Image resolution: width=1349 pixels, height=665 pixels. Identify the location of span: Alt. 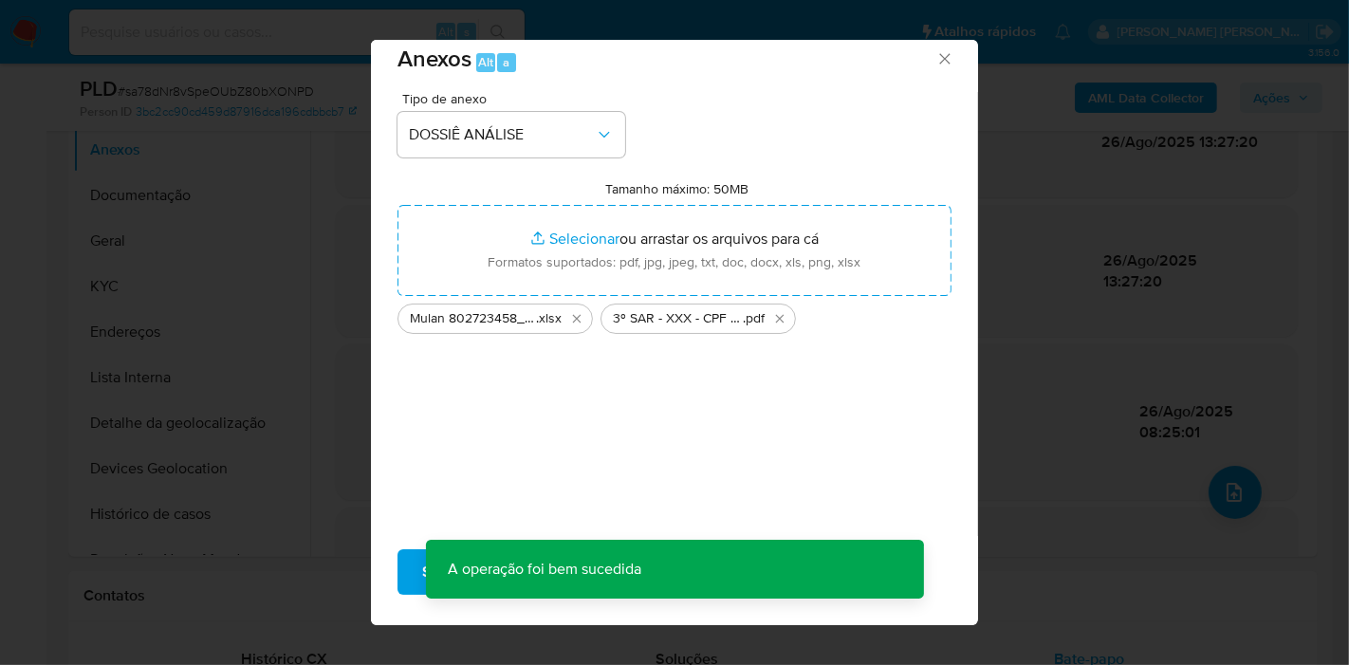
(486, 62).